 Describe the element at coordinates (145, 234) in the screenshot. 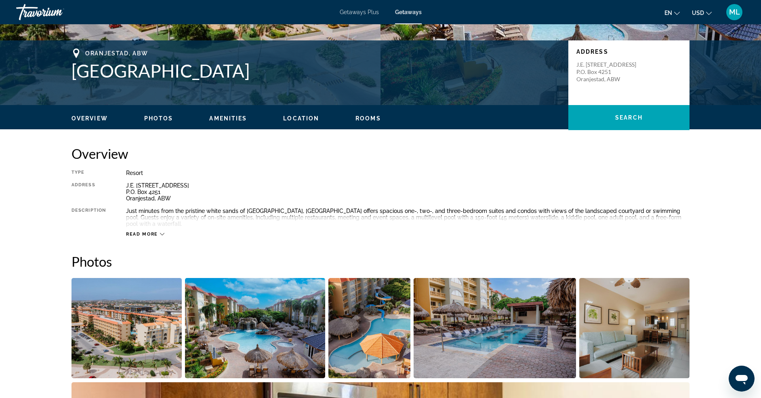

I see `button: Read more` at that location.